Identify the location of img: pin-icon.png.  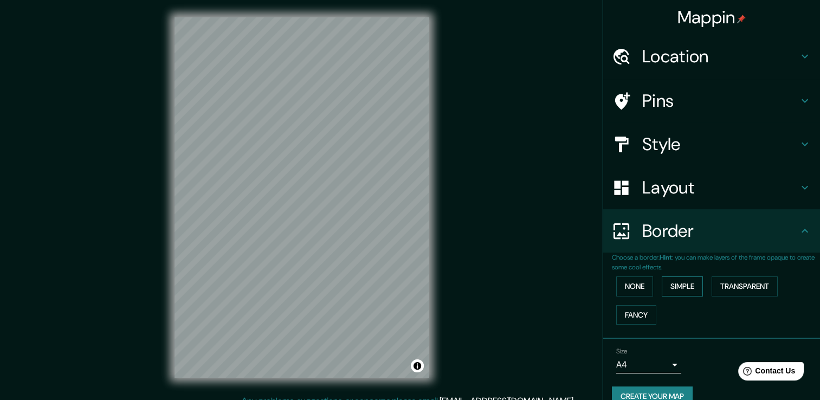
(741, 19).